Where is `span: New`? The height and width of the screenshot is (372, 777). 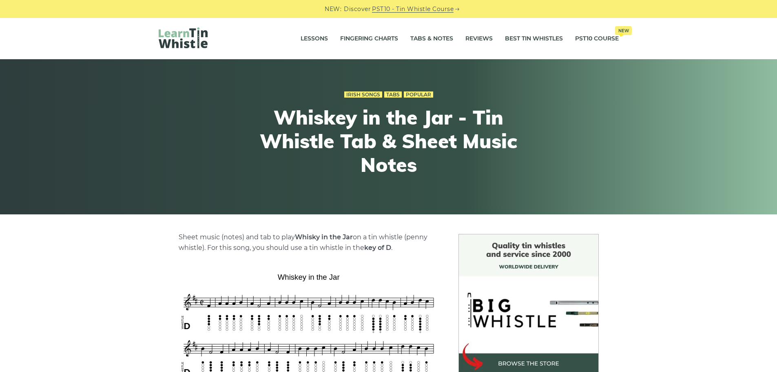 span: New is located at coordinates (623, 31).